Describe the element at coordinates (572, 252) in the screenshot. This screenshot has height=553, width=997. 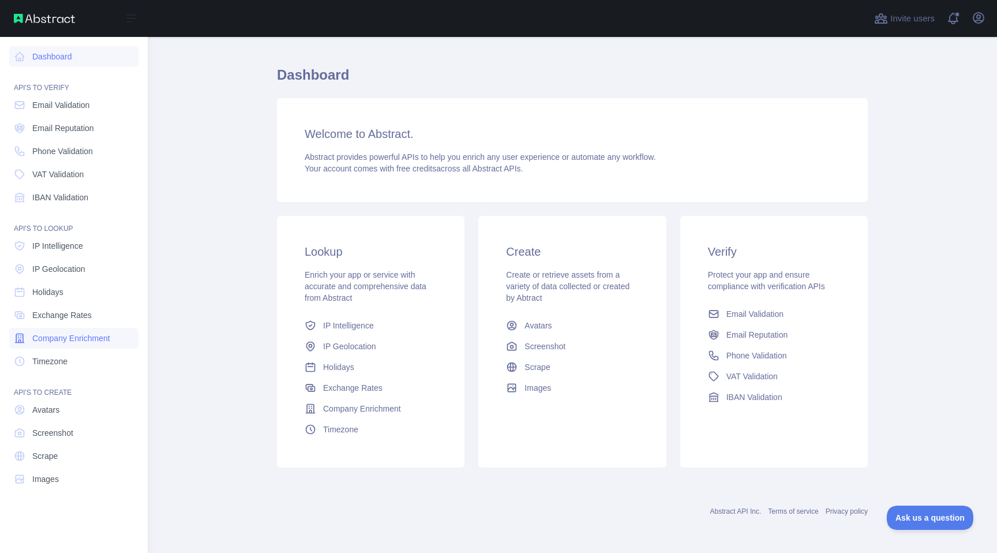
I see `h3: Create` at that location.